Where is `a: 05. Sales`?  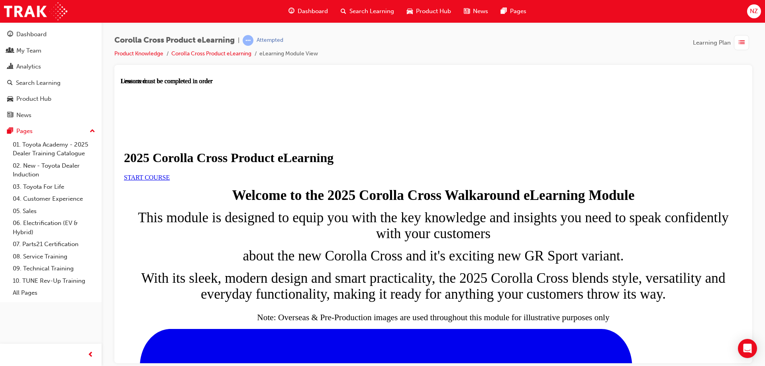 a: 05. Sales is located at coordinates (54, 211).